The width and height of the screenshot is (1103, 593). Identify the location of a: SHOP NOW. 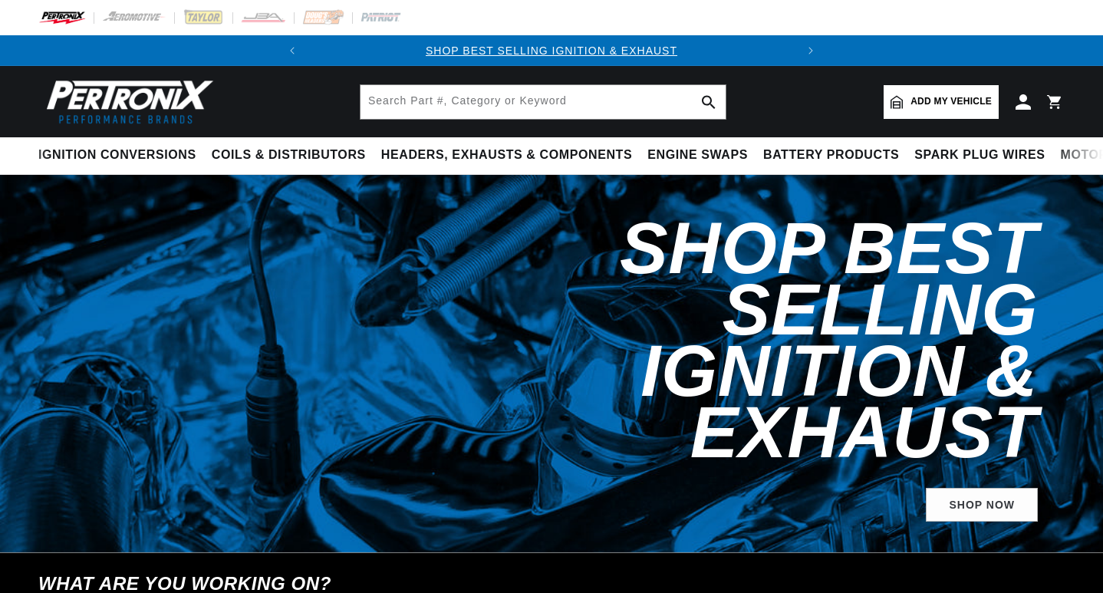
(982, 505).